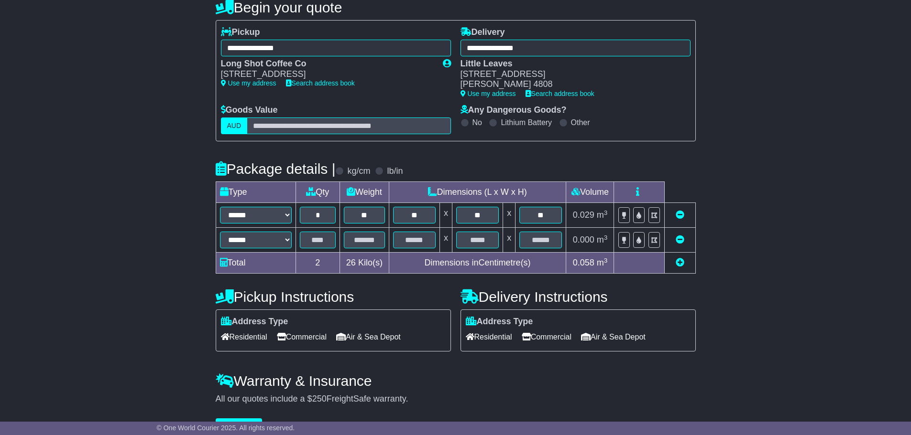 This screenshot has width=911, height=435. Describe the element at coordinates (394, 172) in the screenshot. I see `label: lb/in` at that location.